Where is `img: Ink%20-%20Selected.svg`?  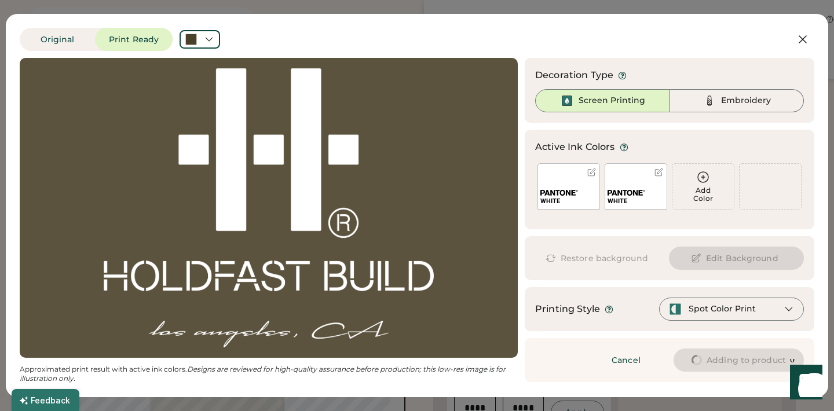
img: Ink%20-%20Selected.svg is located at coordinates (567, 101).